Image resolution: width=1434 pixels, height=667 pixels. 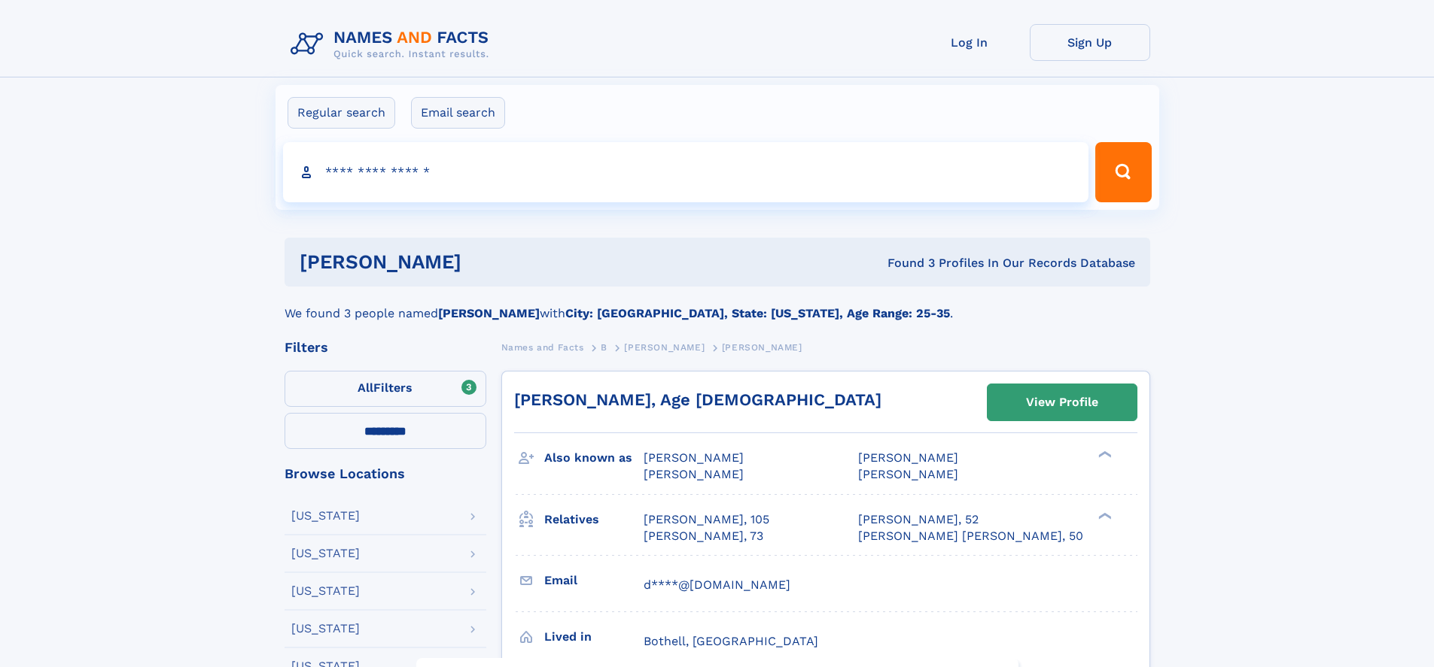 I want to click on button: Search Button, so click(x=1123, y=172).